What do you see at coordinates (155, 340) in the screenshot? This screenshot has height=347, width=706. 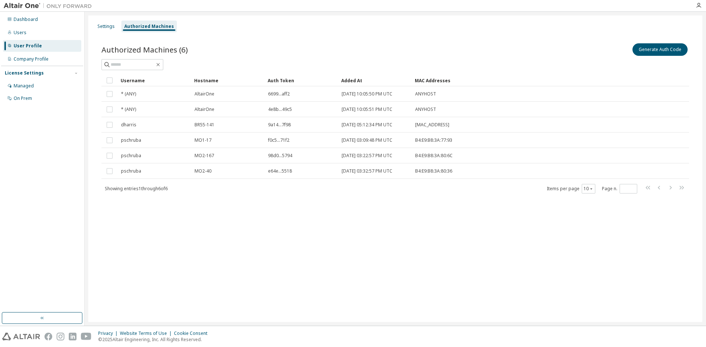 I see `p: © 2025 Altair Engineering, Inc. All Rights Reserved.` at bounding box center [155, 340].